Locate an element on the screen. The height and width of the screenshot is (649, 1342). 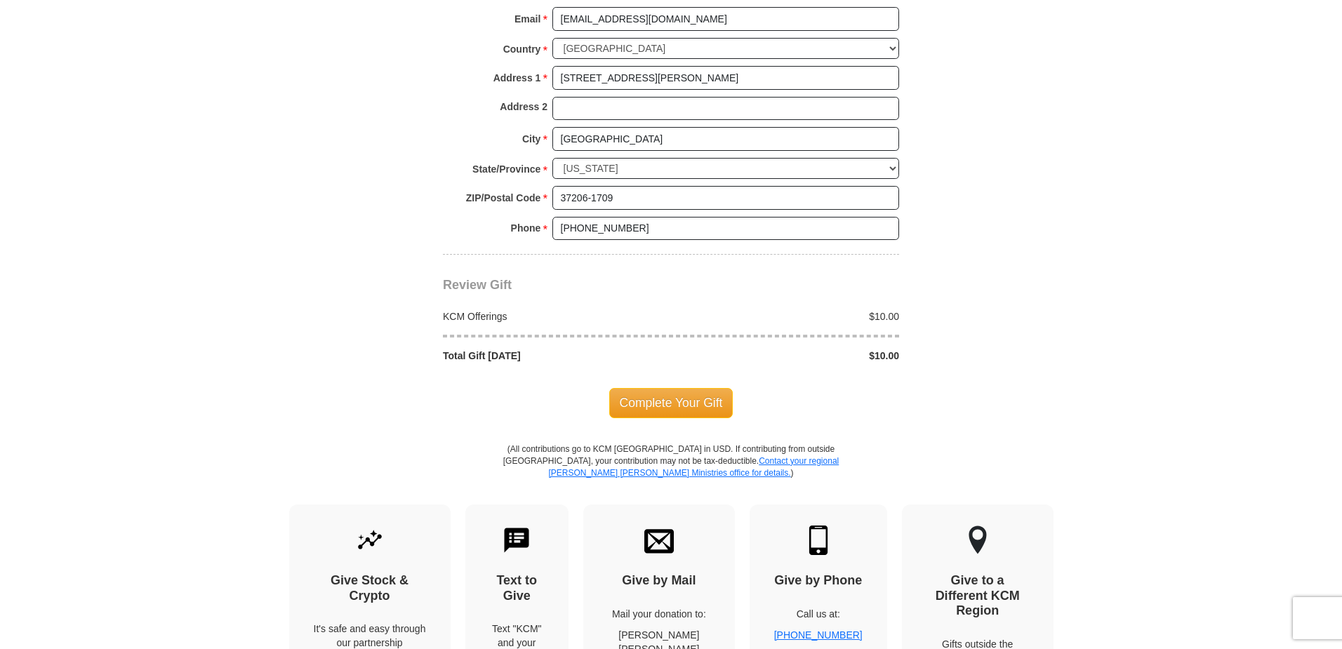
p: Call us at: is located at coordinates (818, 614).